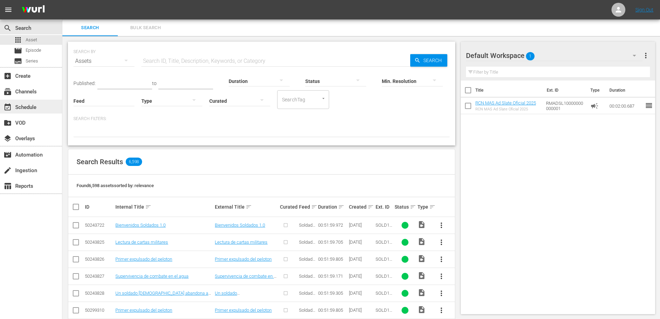 Image resolution: width=660 pixels, height=319 pixels. What do you see at coordinates (626, 106) in the screenshot?
I see `td: 00:02:00.687` at bounding box center [626, 106].